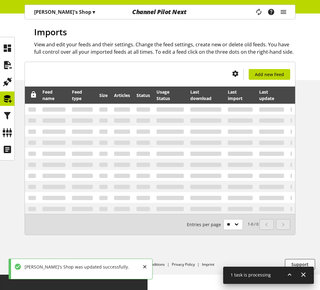 This screenshot has height=290, width=320. Describe the element at coordinates (206, 95) in the screenshot. I see `div: Last download` at that location.